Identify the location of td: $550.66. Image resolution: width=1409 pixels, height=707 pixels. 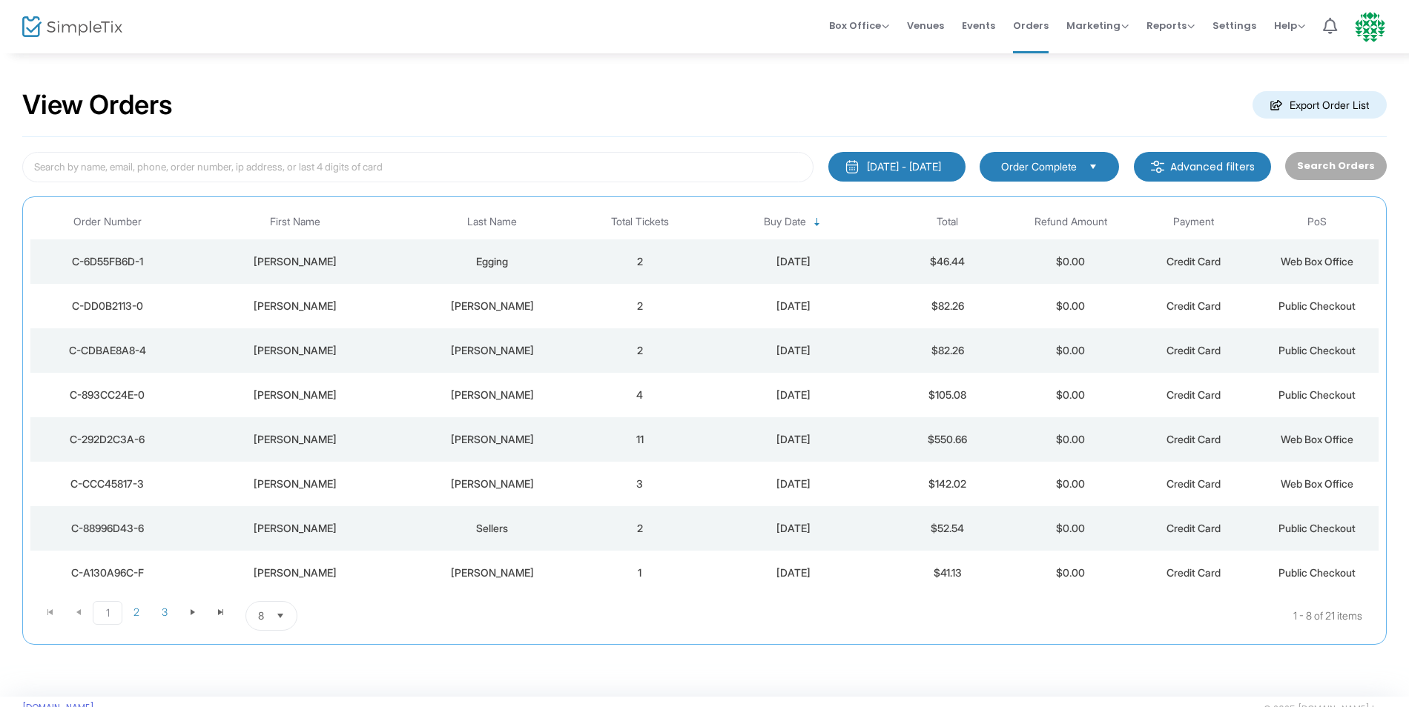
(948, 440).